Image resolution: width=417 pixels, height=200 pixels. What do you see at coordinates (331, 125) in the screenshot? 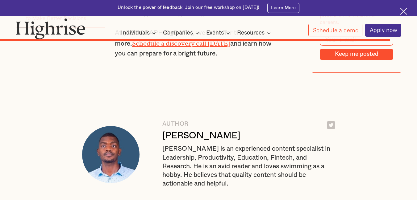
I see `img: Twitter logo` at bounding box center [331, 125].